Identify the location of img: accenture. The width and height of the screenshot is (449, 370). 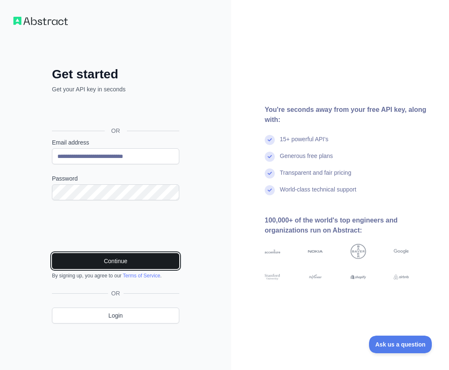
(273, 252).